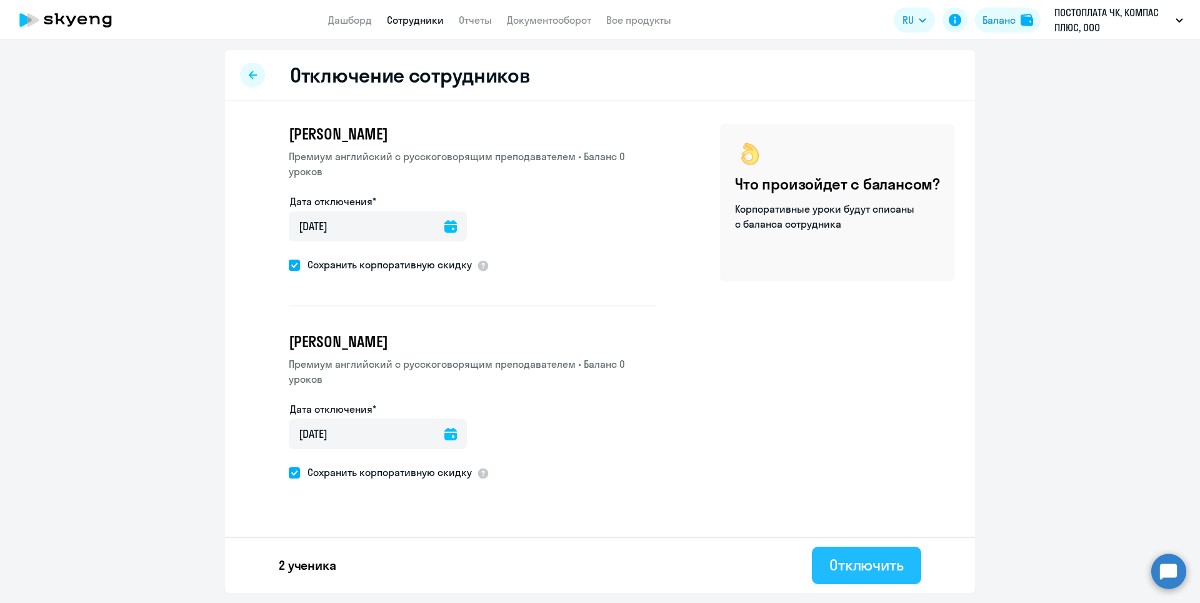  I want to click on button: Балансbalance, so click(1008, 20).